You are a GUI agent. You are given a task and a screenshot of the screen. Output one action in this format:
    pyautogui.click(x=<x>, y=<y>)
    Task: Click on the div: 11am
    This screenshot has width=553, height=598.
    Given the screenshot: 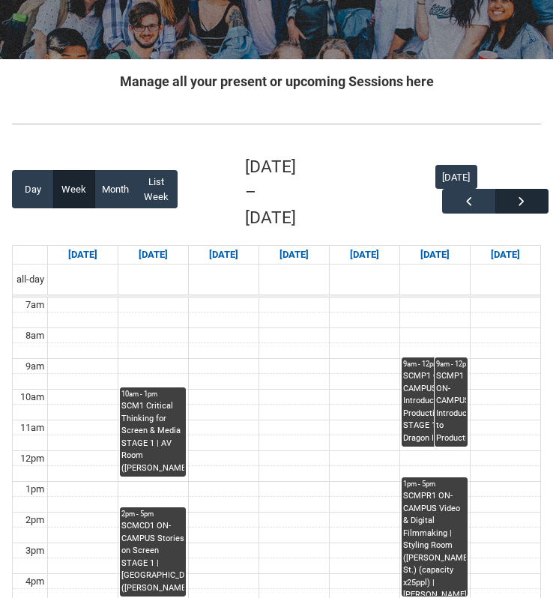 What is the action you would take?
    pyautogui.click(x=32, y=428)
    